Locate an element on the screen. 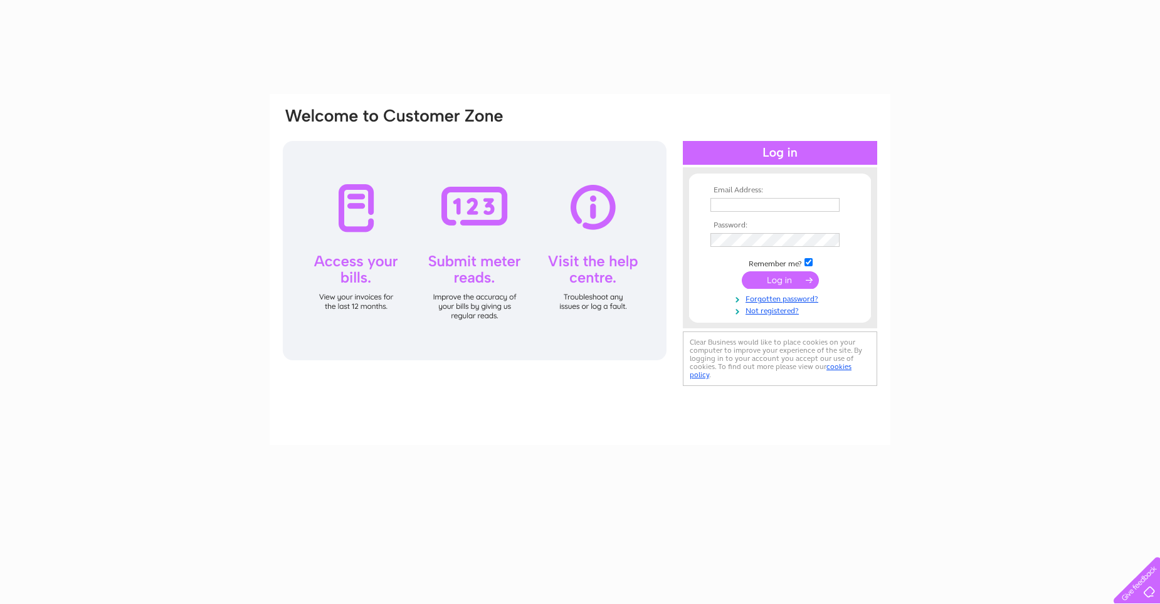  input: Submit is located at coordinates (780, 280).